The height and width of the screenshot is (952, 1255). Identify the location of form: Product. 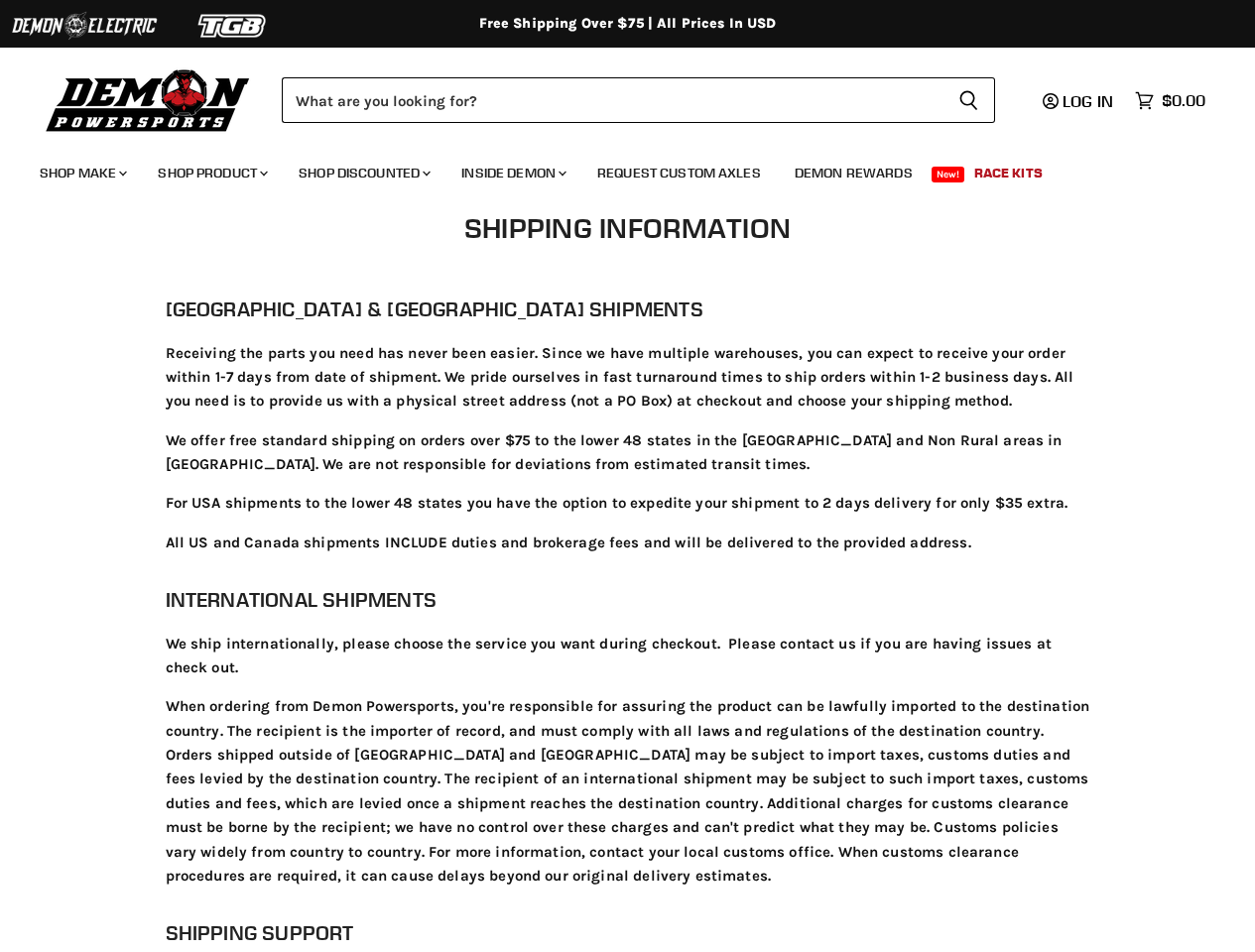
(637, 100).